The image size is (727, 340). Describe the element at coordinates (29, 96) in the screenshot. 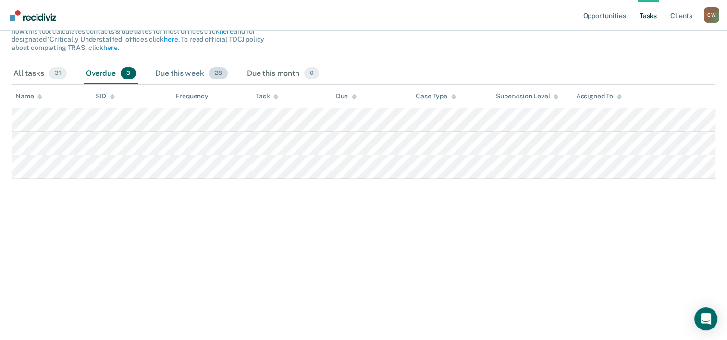

I see `div: Name` at that location.